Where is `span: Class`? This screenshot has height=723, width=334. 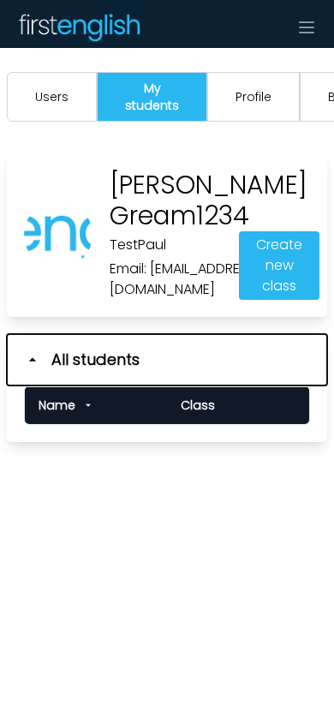 span: Class is located at coordinates (198, 405).